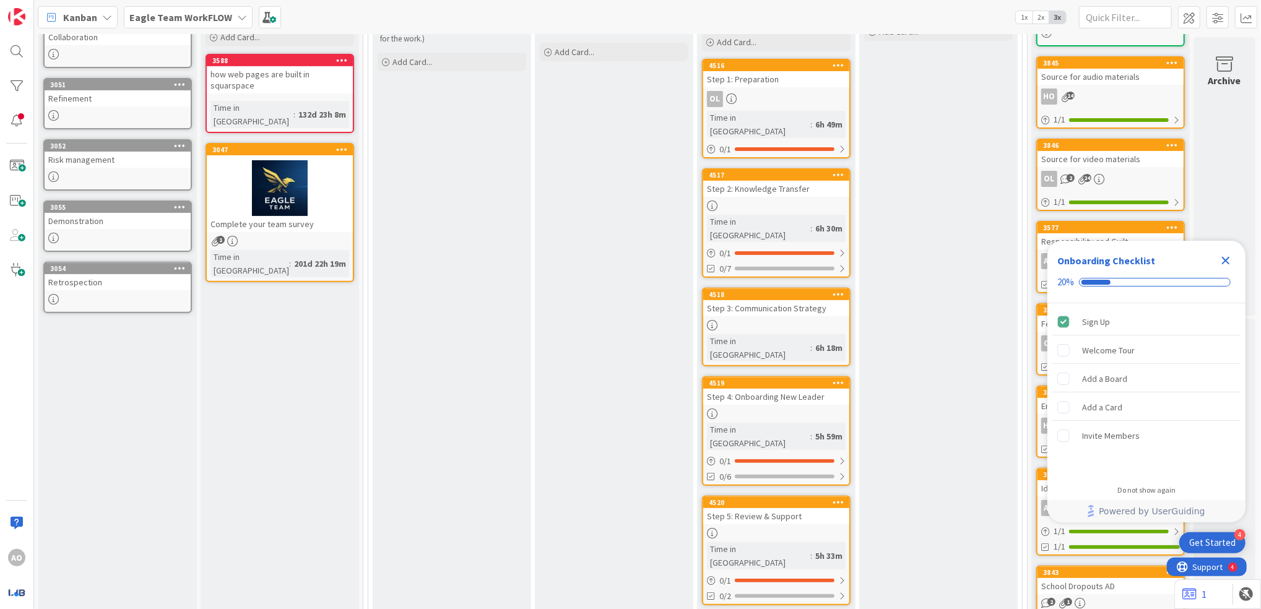  I want to click on b: Eagle Team WorkFLOW, so click(181, 17).